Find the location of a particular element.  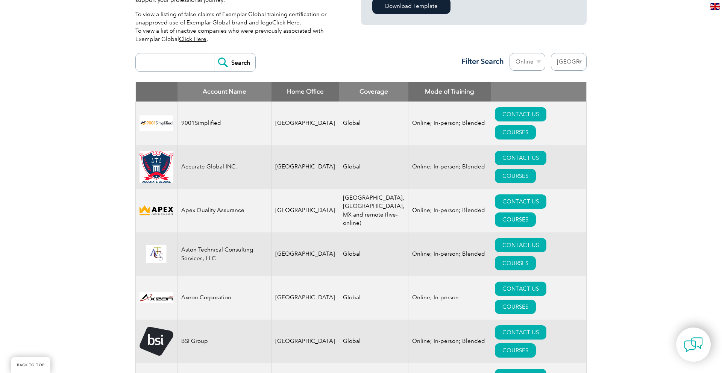

th: Account Name: activate to sort column descending is located at coordinates (225, 92).